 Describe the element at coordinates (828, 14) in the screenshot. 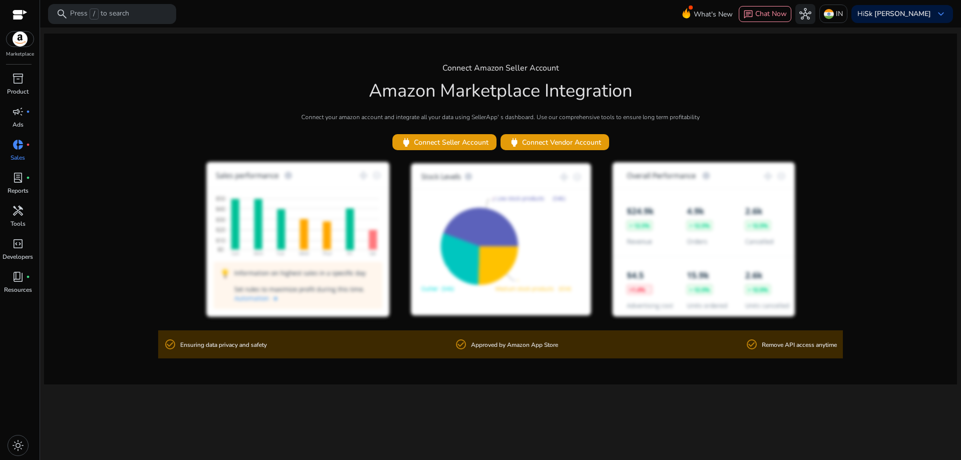

I see `img: in.svg` at that location.